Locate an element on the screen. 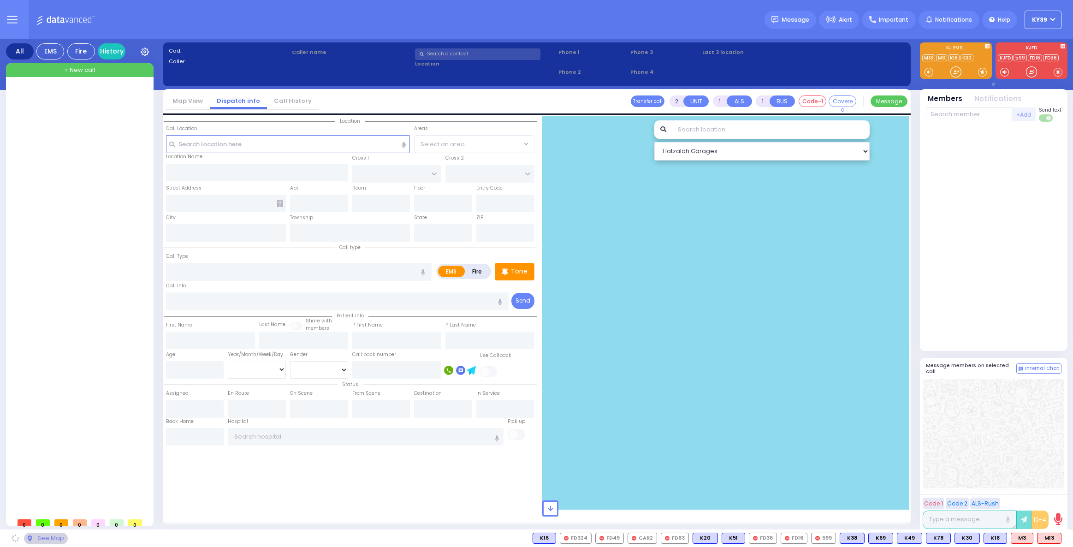 The image size is (1073, 547). div: FD16 is located at coordinates (794, 538).